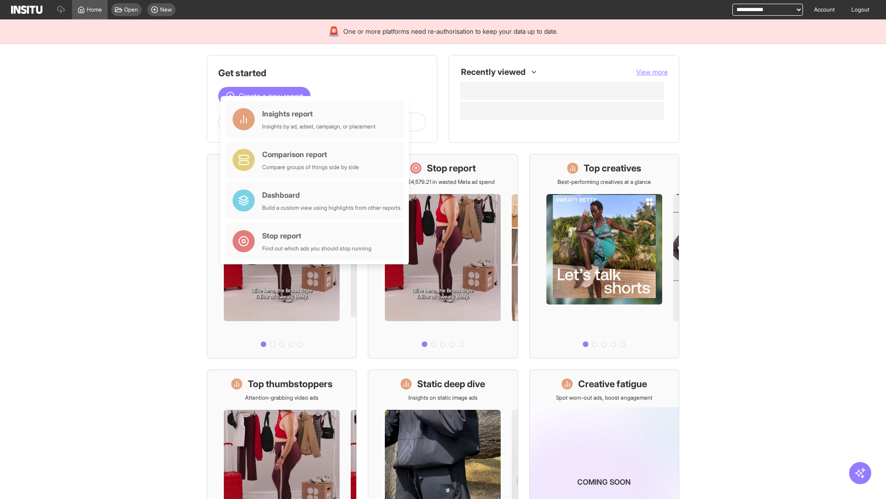  Describe the element at coordinates (652, 72) in the screenshot. I see `span: View more` at that location.